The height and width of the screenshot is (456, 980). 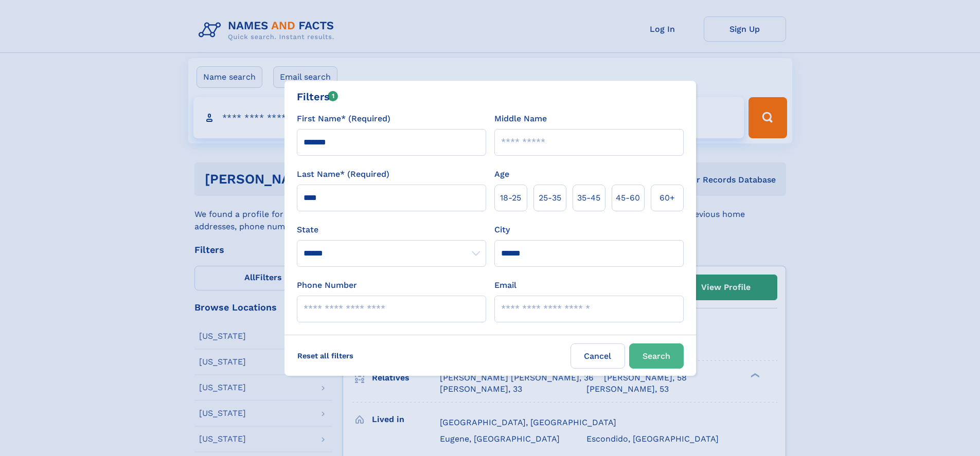 What do you see at coordinates (550, 198) in the screenshot?
I see `span: 25‑35` at bounding box center [550, 198].